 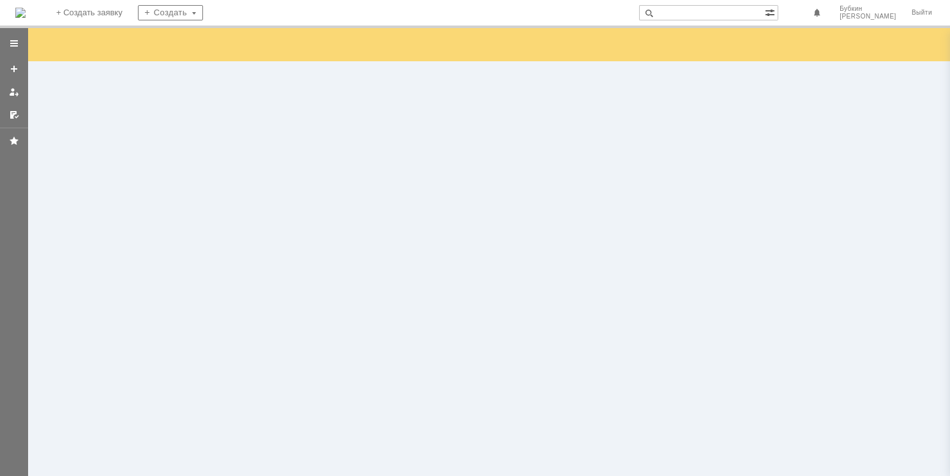 What do you see at coordinates (20, 13) in the screenshot?
I see `a: Перейти на домашнюю страницу` at bounding box center [20, 13].